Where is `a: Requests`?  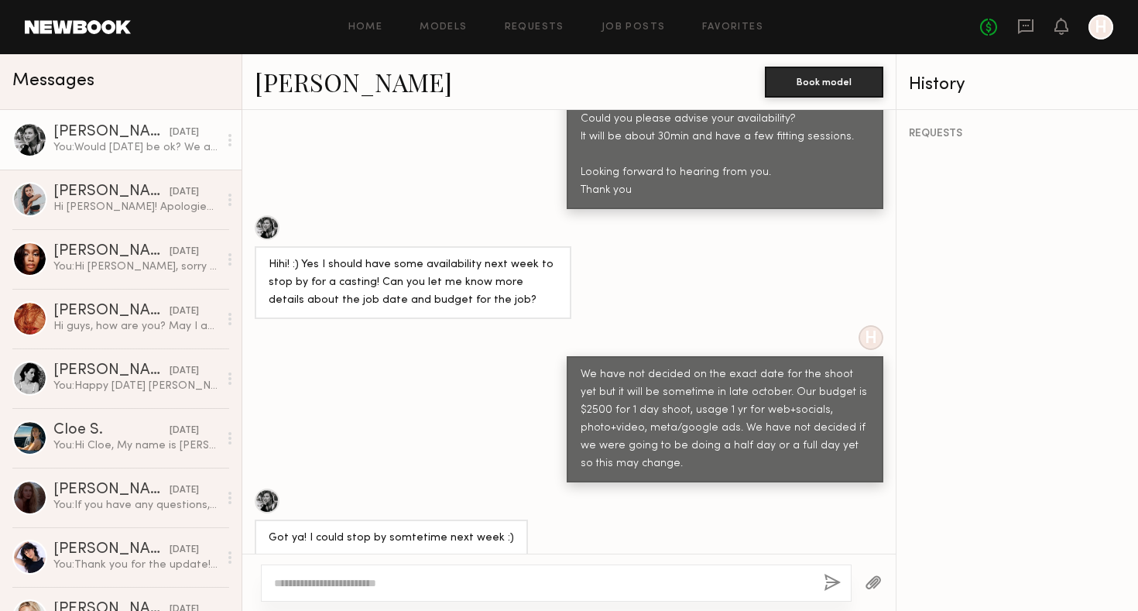 a: Requests is located at coordinates (534, 27).